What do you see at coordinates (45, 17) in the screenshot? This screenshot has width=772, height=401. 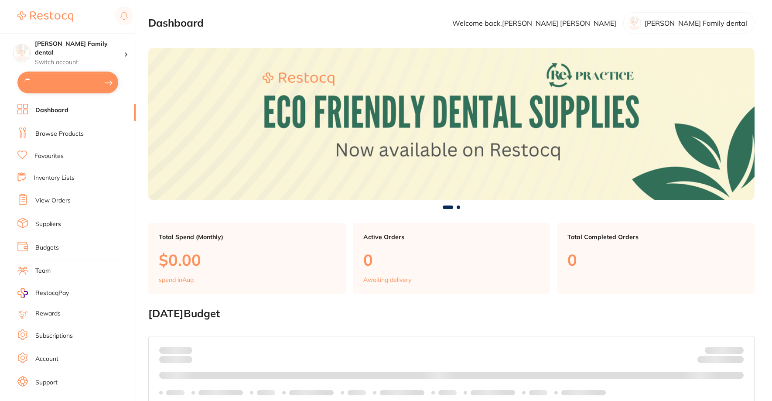 I see `img: Restocq Logo` at bounding box center [45, 17].